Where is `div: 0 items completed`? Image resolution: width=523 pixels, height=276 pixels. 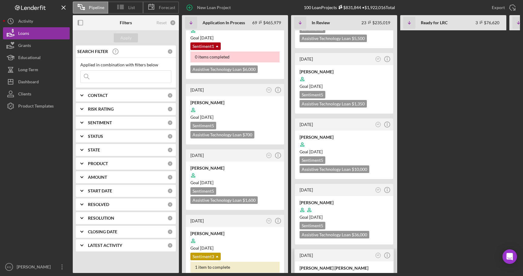 div: 0 items completed is located at coordinates (235, 57).